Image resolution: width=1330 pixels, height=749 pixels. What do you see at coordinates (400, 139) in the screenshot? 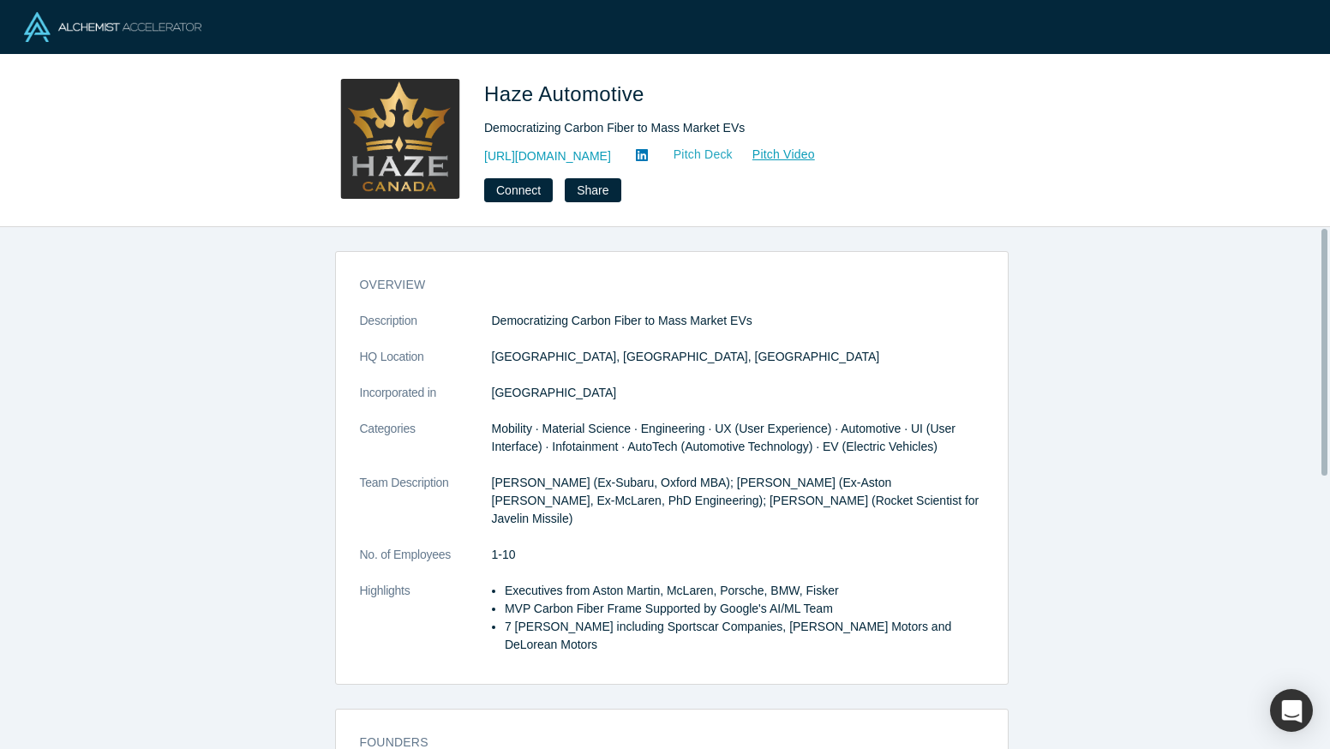
I see `img: Haze Automotive's Logo` at bounding box center [400, 139].